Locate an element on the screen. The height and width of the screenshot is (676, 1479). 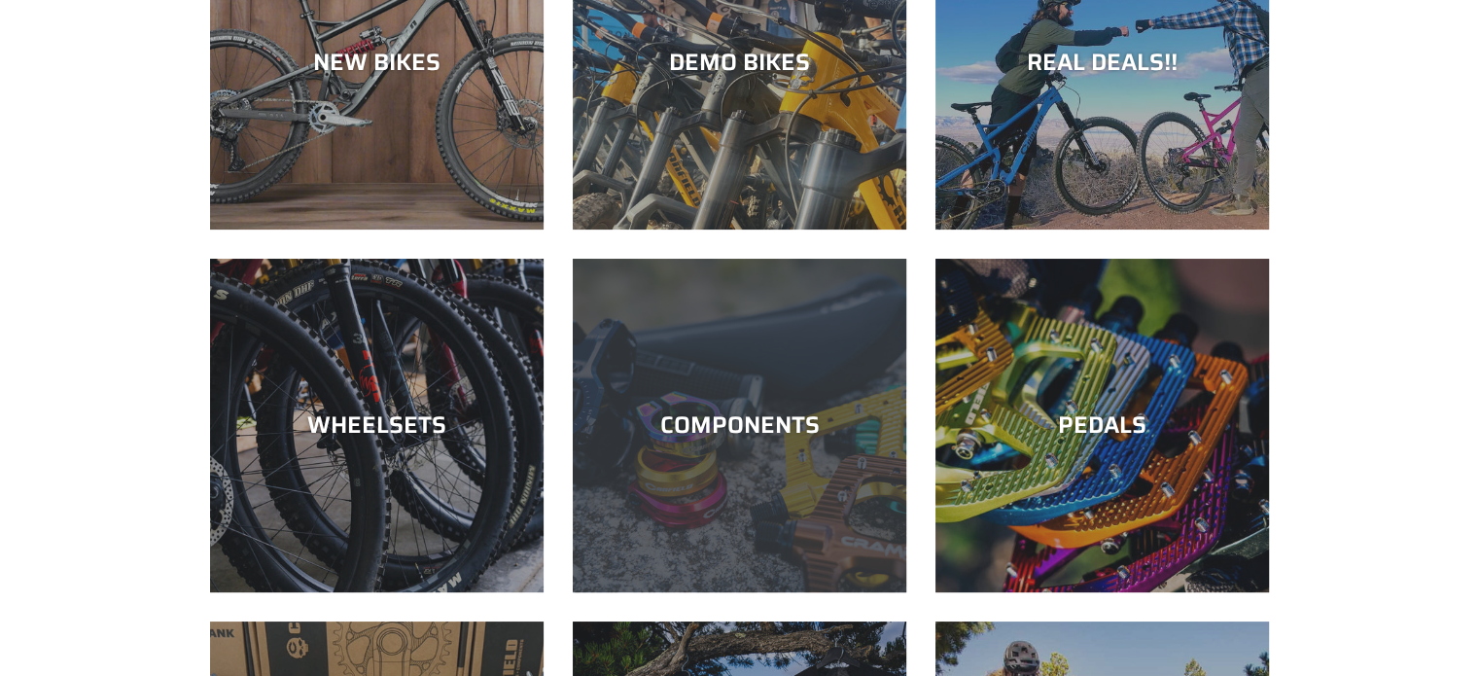
div: NEW BIKES is located at coordinates (376, 62).